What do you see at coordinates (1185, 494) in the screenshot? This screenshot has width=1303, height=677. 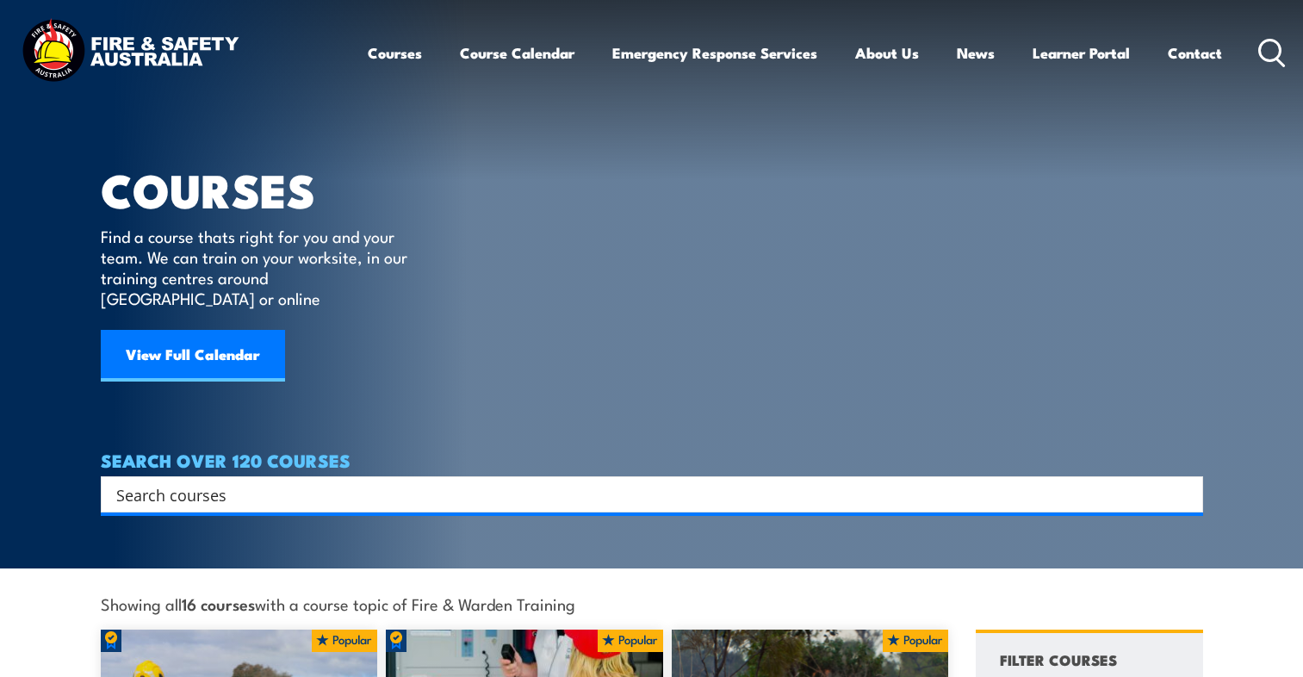 I see `button: Search magnifier button` at bounding box center [1185, 494].